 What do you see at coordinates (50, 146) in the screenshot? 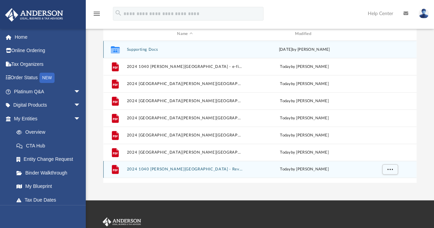
I see `a: CTA Hub` at bounding box center [50, 146].